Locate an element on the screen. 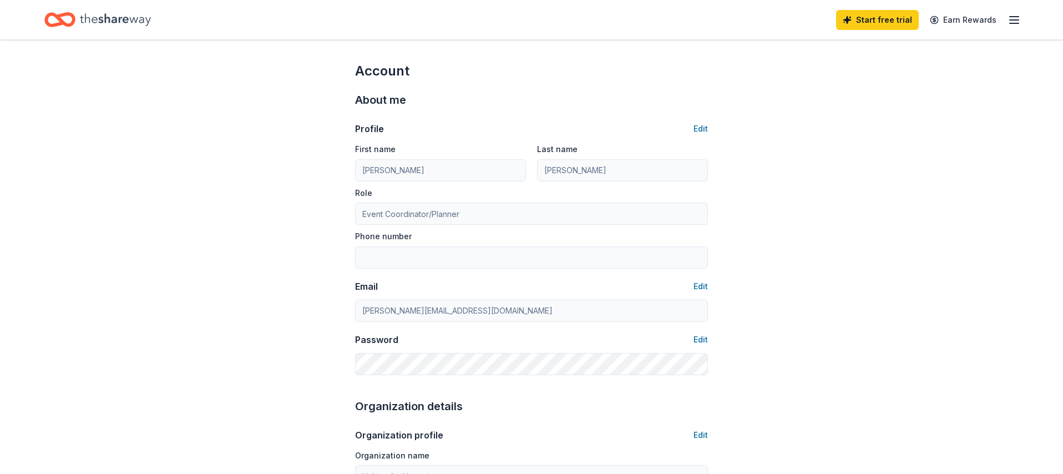 The width and height of the screenshot is (1063, 474). label: Phone number is located at coordinates (383, 236).